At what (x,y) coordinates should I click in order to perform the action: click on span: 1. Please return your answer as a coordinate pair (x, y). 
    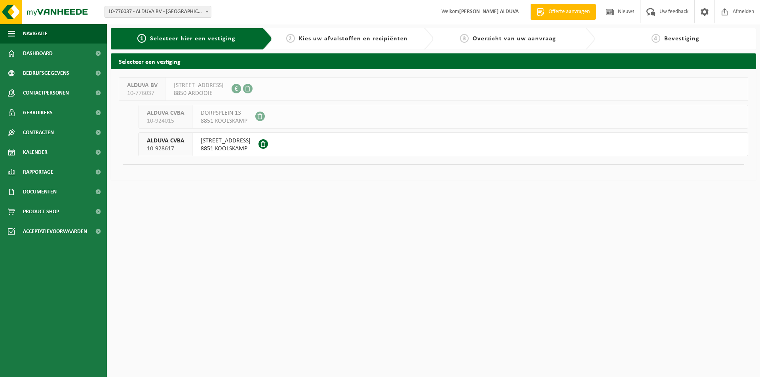
    Looking at the image, I should click on (142, 38).